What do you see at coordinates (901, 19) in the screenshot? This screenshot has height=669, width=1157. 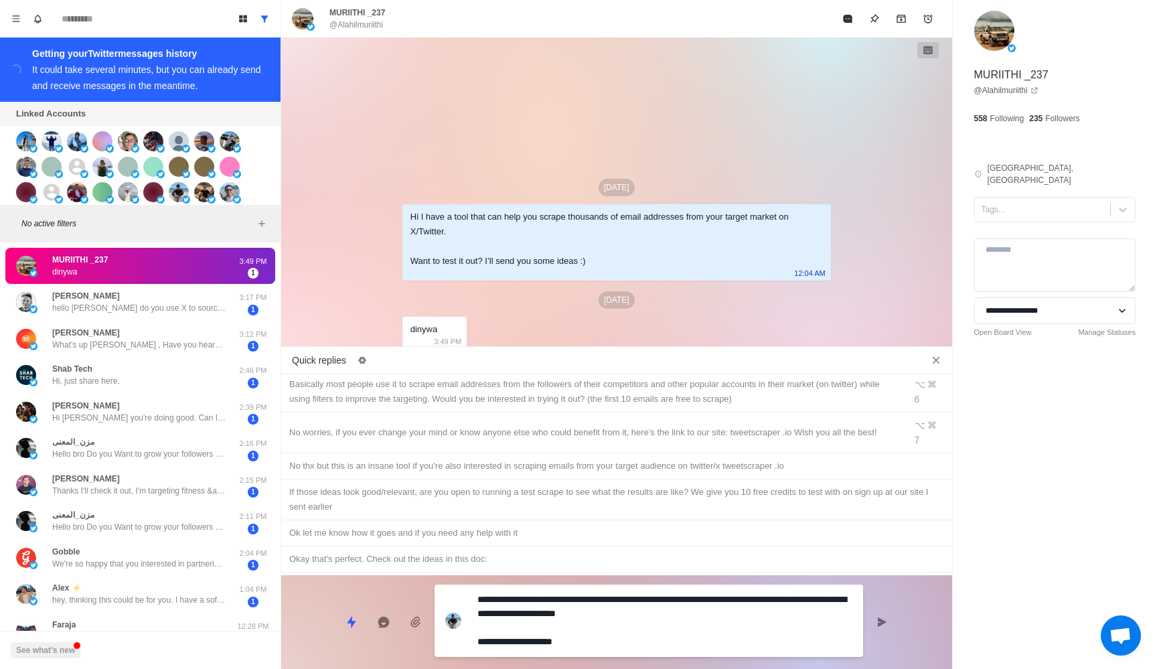 I see `button: Archive` at bounding box center [901, 19].